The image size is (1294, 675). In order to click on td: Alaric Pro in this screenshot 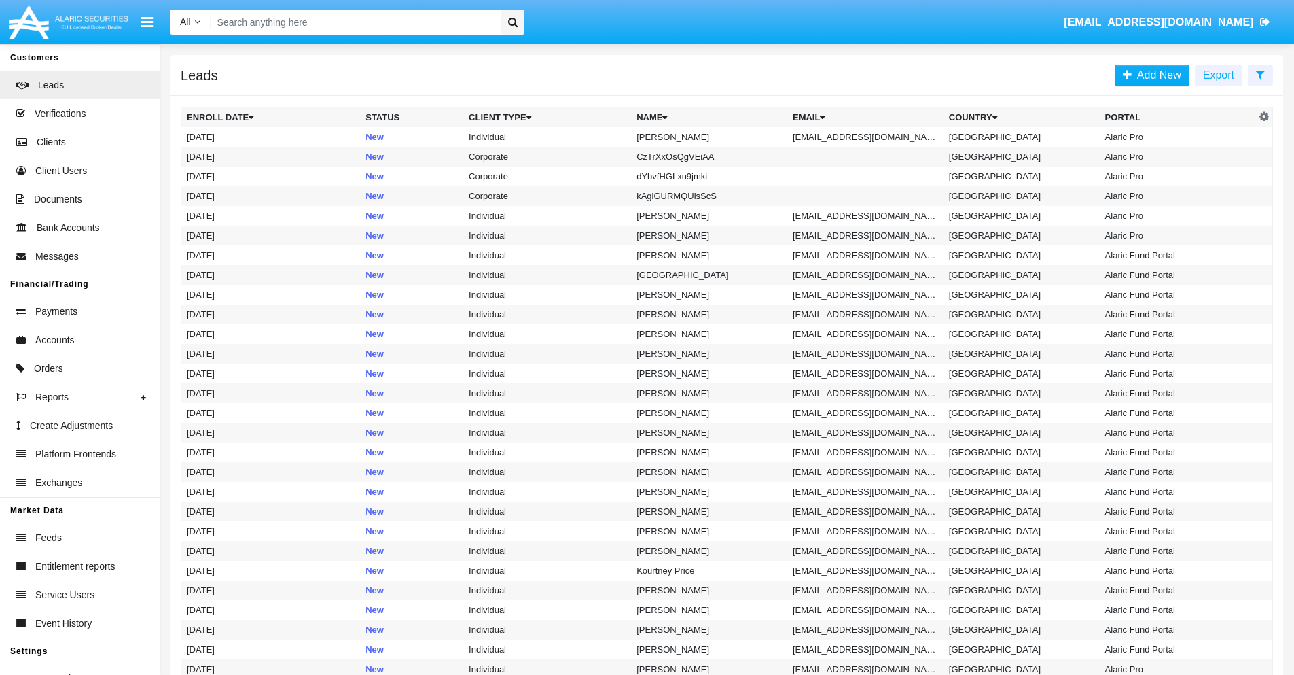, I will do `click(1178, 137)`.